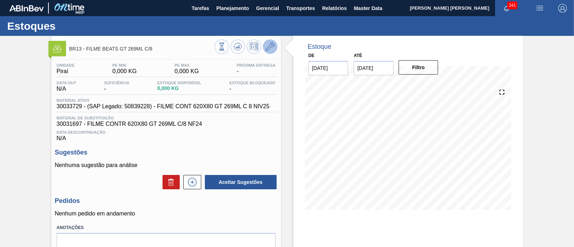 The height and width of the screenshot is (247, 574). What do you see at coordinates (179, 83) in the screenshot?
I see `span: Estoque Disponível` at bounding box center [179, 83].